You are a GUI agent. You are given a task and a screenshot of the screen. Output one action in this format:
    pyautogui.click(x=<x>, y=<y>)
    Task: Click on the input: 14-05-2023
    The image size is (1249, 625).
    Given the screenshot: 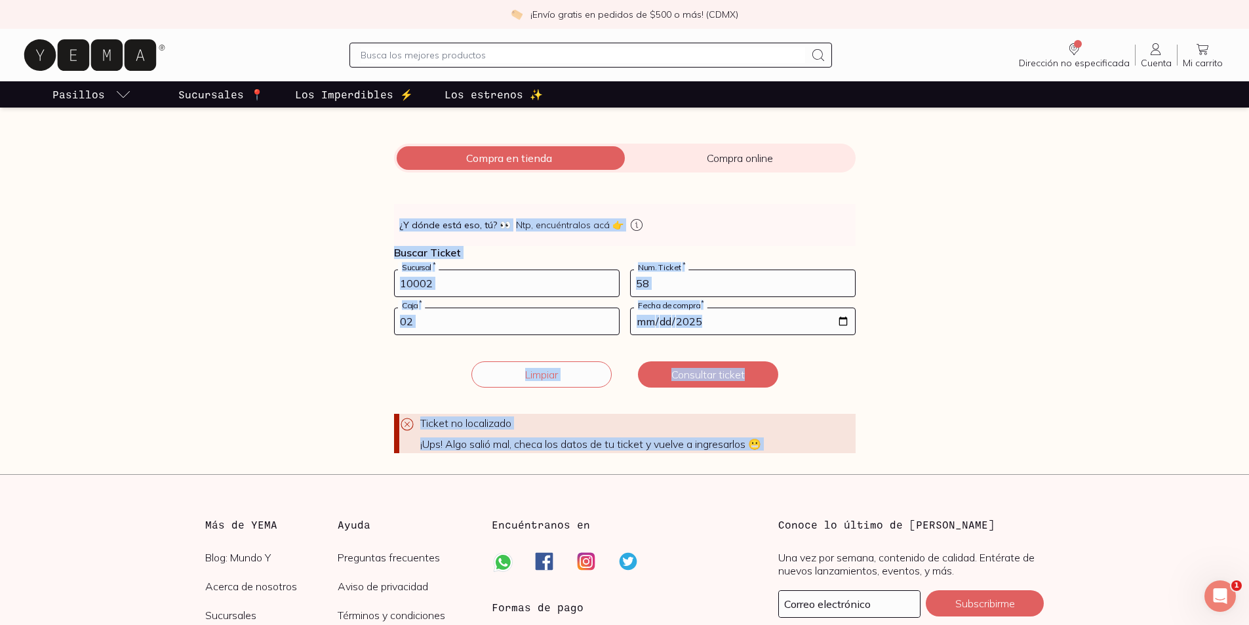 What is the action you would take?
    pyautogui.click(x=743, y=321)
    